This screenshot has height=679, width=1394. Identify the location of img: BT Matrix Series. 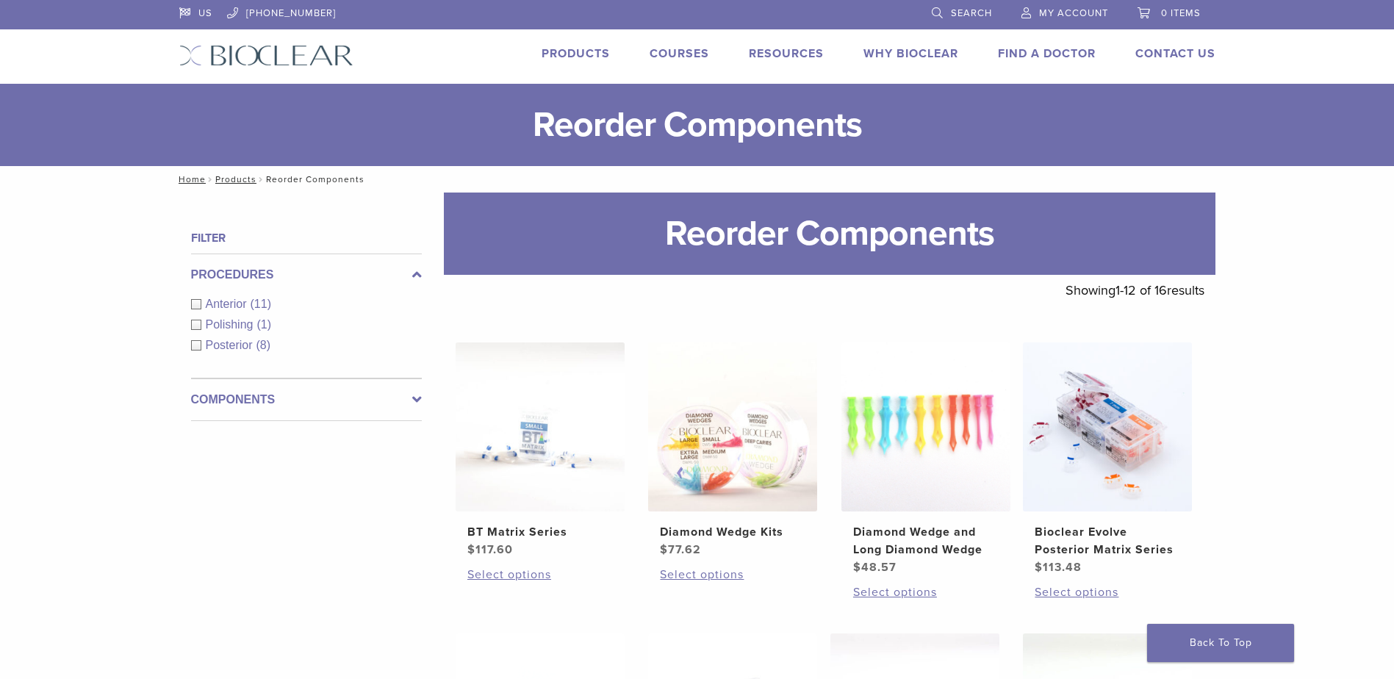
(540, 427).